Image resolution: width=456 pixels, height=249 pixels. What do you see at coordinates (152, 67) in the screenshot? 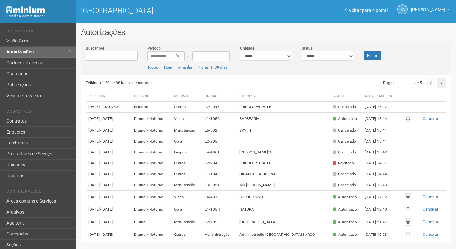
I see `a: Todos` at bounding box center [152, 67].